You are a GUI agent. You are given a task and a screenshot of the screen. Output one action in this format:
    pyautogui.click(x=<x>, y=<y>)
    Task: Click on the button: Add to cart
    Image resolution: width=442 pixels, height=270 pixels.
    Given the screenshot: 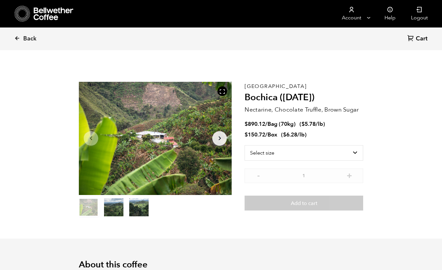 What is the action you would take?
    pyautogui.click(x=304, y=203)
    